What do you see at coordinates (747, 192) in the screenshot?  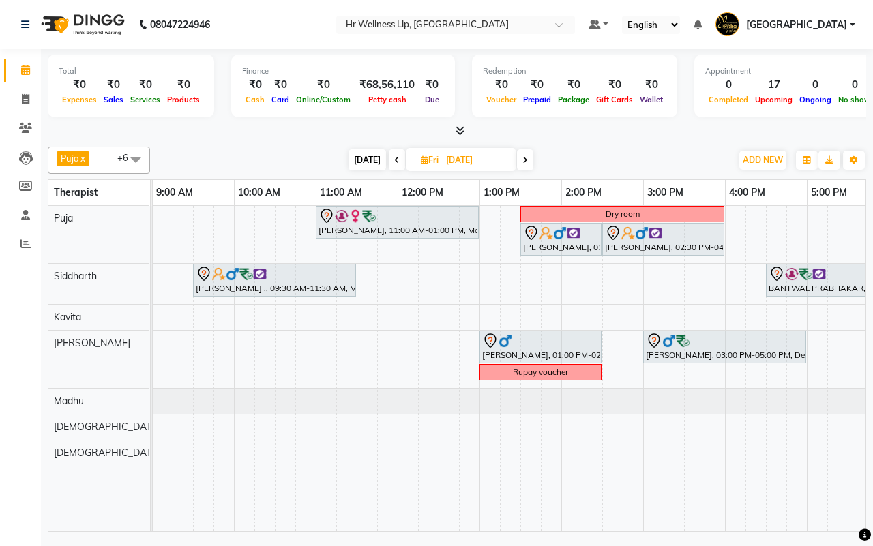 I see `a: 4:00 PM` at bounding box center [747, 192].